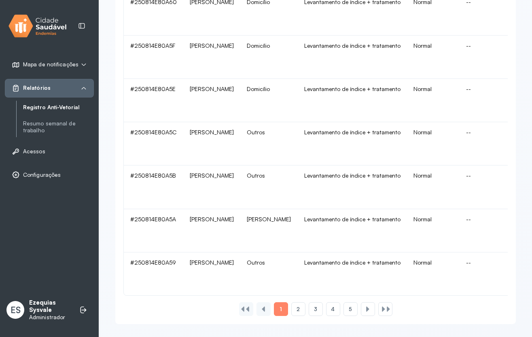  I want to click on a: Resumo semanal de trabalho, so click(58, 127).